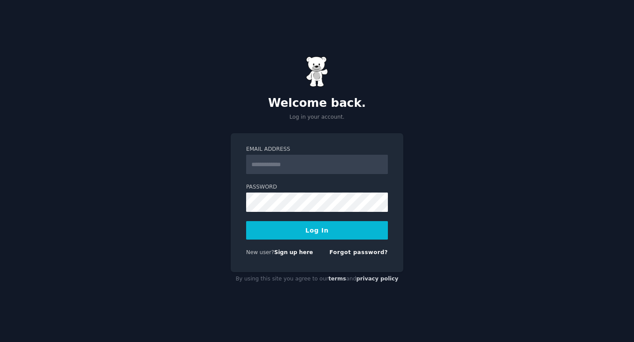 This screenshot has width=634, height=342. I want to click on img: Gummy Bear, so click(317, 72).